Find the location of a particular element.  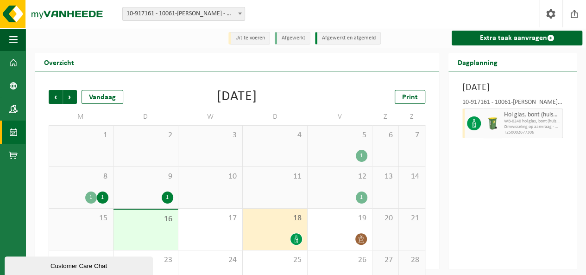

span: 21 is located at coordinates (412, 218).